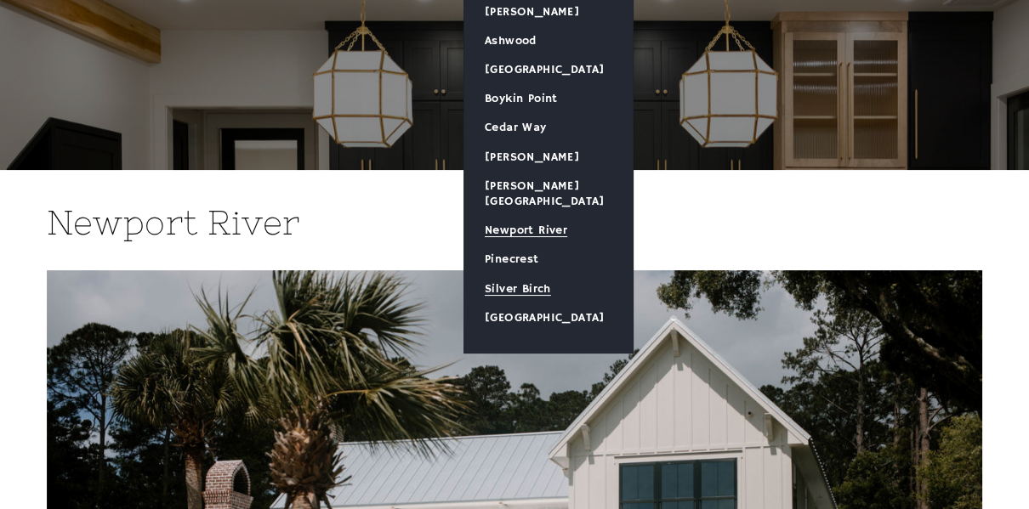 The image size is (1029, 509). Describe the element at coordinates (548, 128) in the screenshot. I see `a: Cedar Way` at that location.